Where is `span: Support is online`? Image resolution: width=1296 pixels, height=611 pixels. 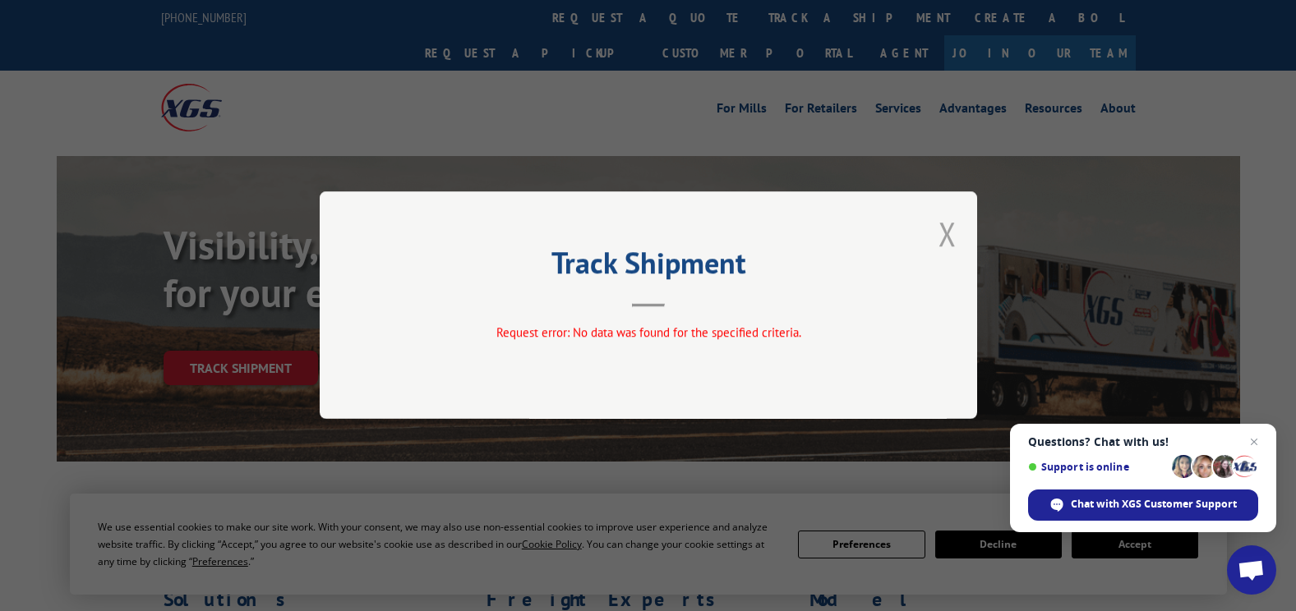
span: Support is online is located at coordinates (1097, 467).